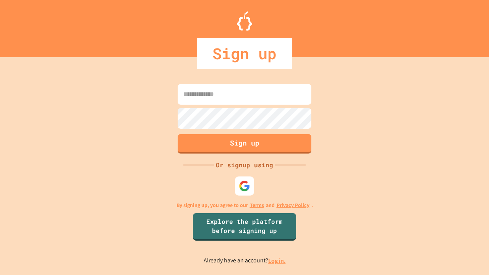  Describe the element at coordinates (245, 227) in the screenshot. I see `a: Explore the platform before signing up` at that location.